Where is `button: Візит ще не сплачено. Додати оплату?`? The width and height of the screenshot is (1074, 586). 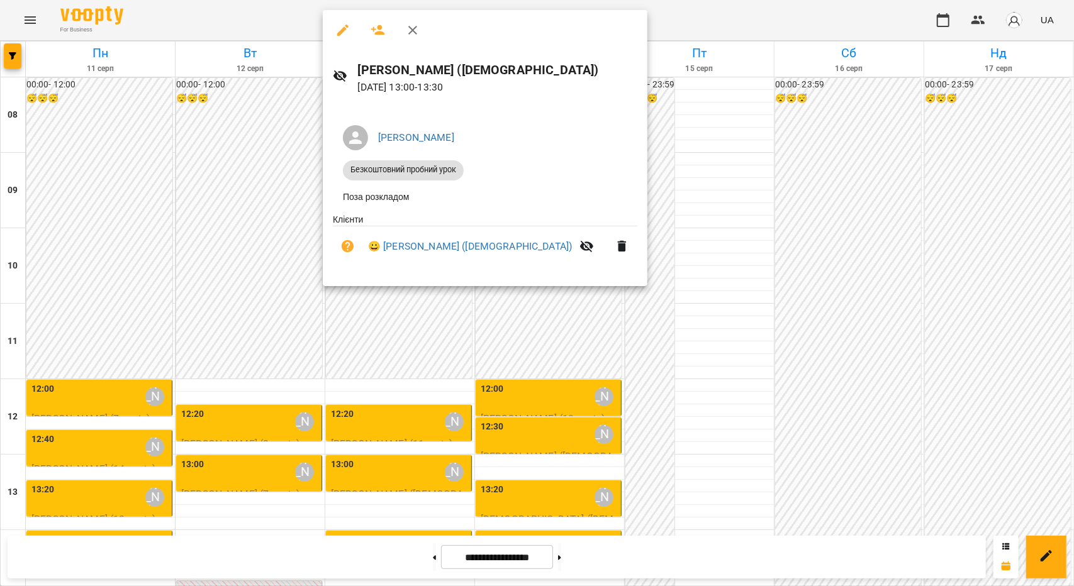 button: Візит ще не сплачено. Додати оплату? is located at coordinates (348, 247).